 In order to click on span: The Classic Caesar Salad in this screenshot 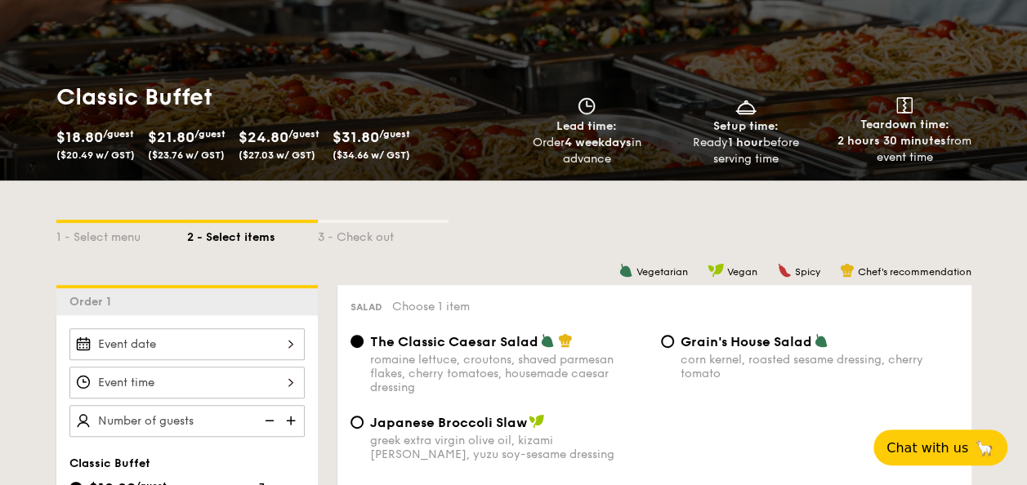, I will do `click(454, 341)`.